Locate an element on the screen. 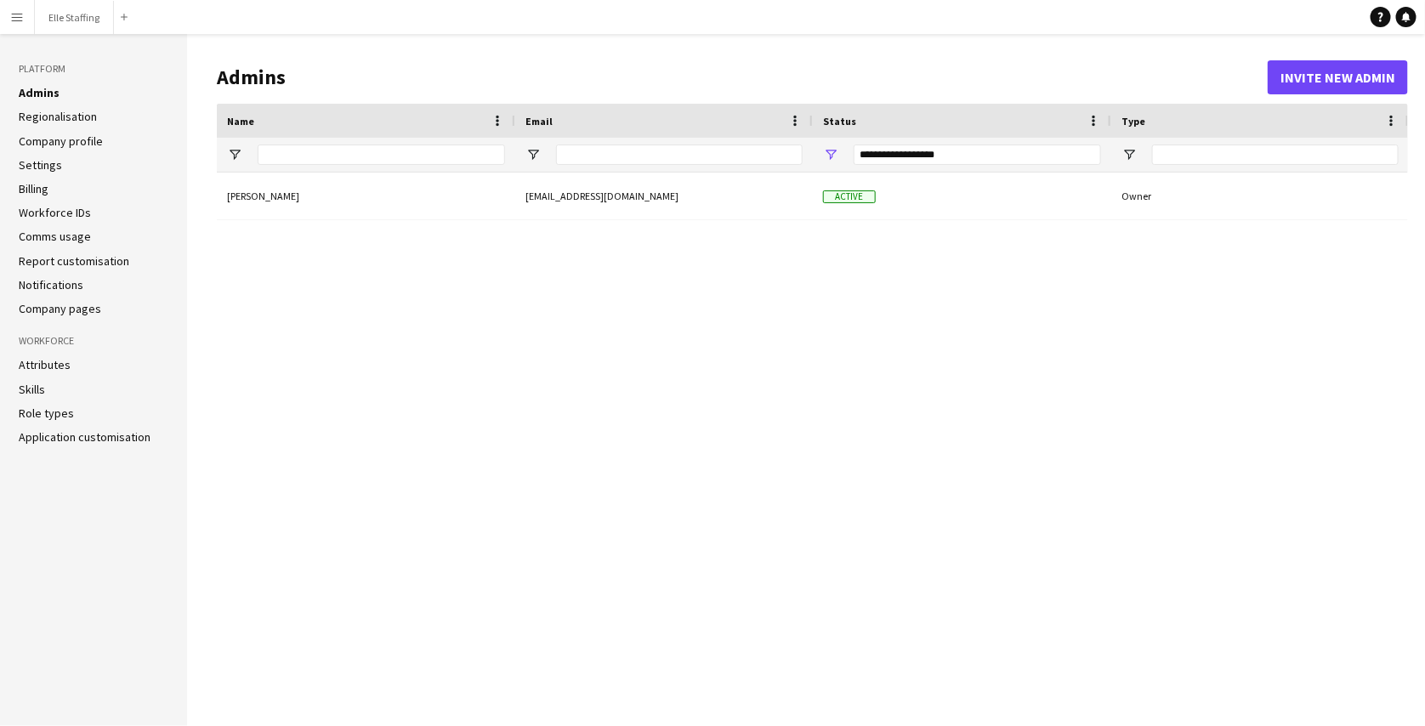 The image size is (1425, 726). h3: Workforce is located at coordinates (94, 341).